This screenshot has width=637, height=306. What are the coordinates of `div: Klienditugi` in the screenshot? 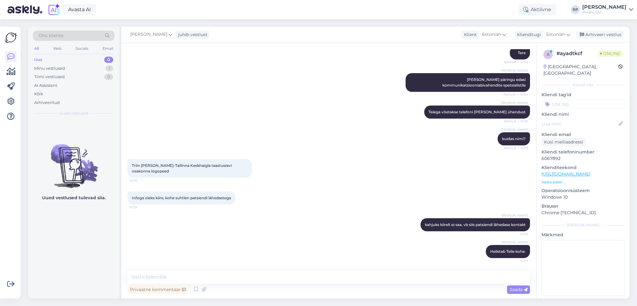 It's located at (527, 35).